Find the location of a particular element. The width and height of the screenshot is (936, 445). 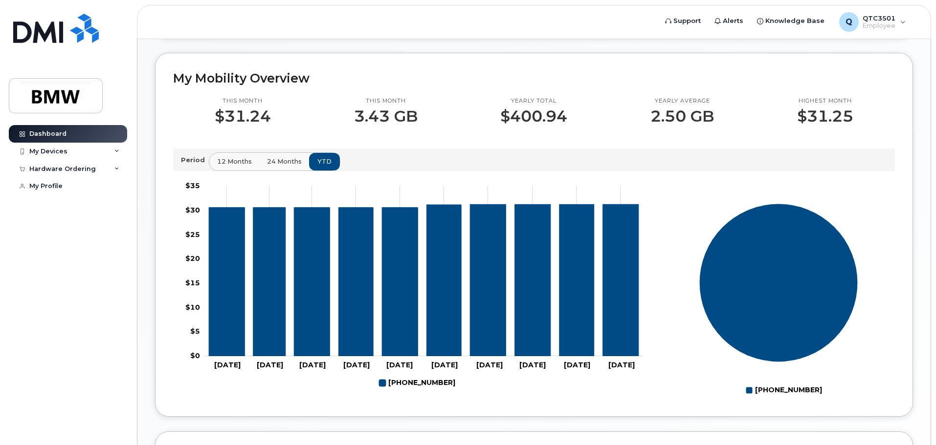

p: 2.50 GB is located at coordinates (682, 116).